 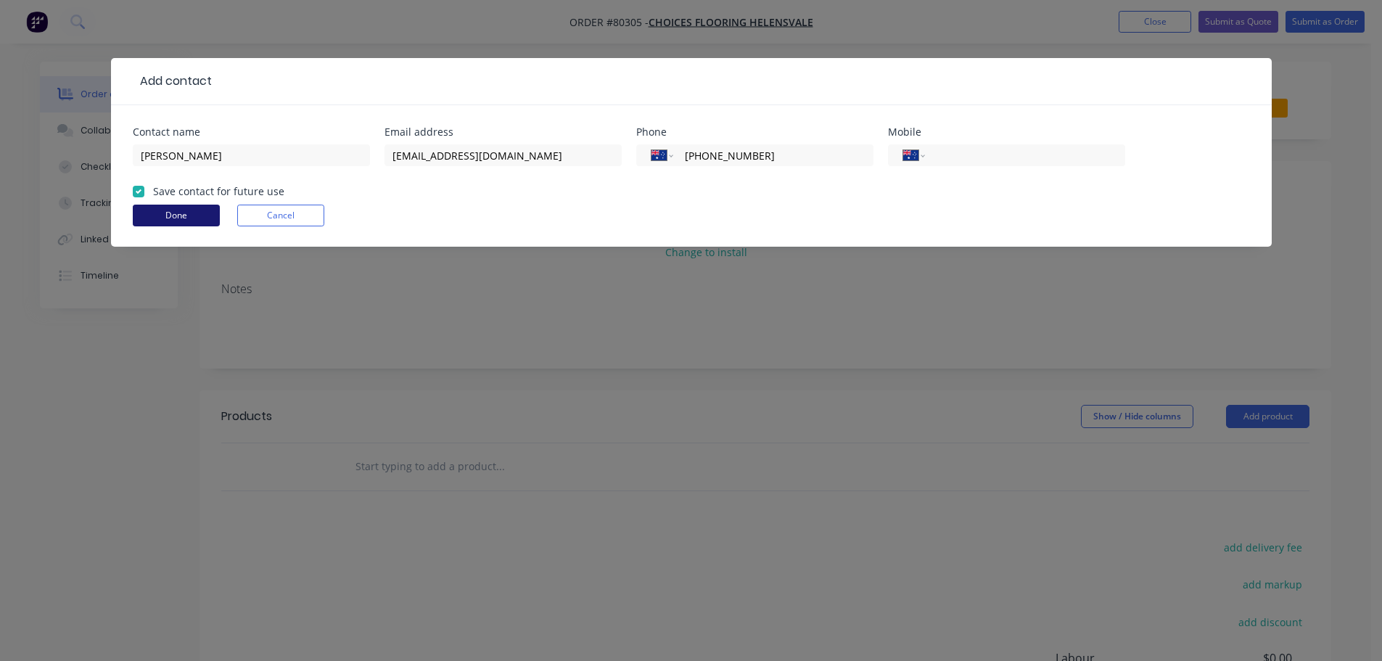 I want to click on button: Cancel, so click(x=281, y=215).